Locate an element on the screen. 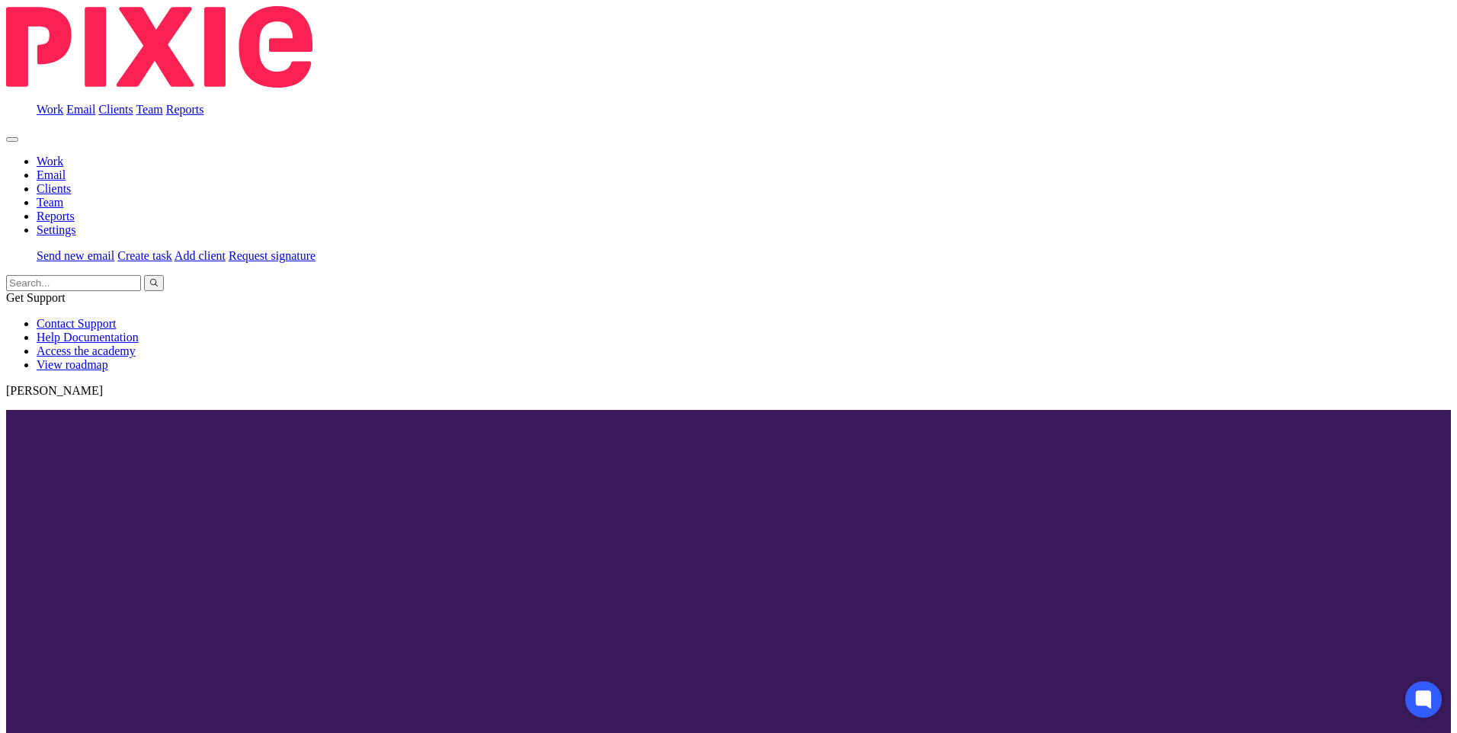 The image size is (1457, 733). span: Access the academy is located at coordinates (86, 351).